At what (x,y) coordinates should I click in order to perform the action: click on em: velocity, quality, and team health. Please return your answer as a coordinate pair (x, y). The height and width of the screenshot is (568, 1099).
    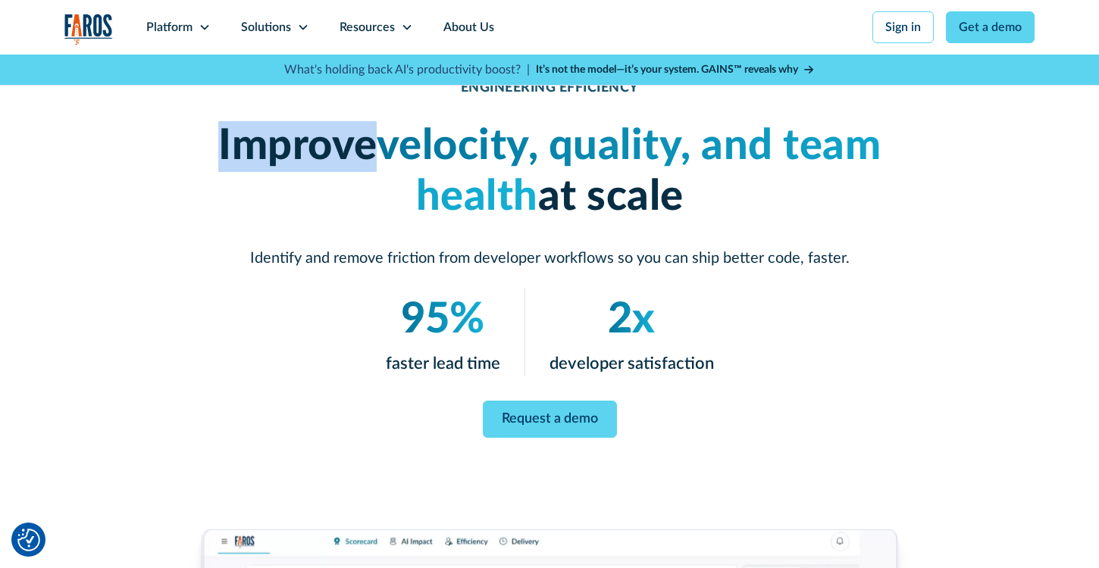
    Looking at the image, I should click on (629, 171).